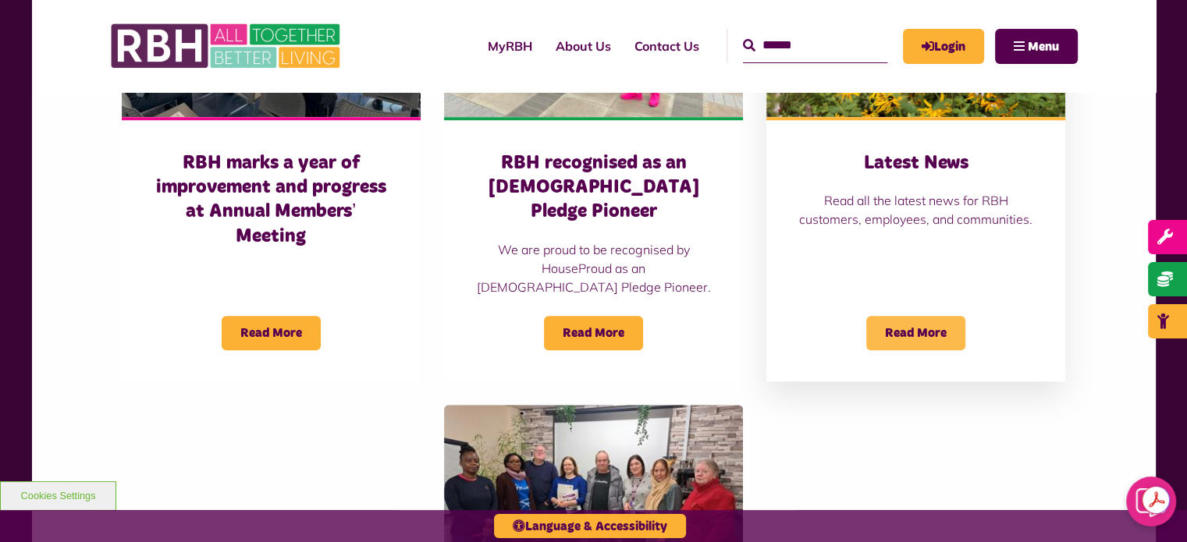 This screenshot has width=1187, height=542. Describe the element at coordinates (590, 526) in the screenshot. I see `button: Language & Accessibility` at that location.